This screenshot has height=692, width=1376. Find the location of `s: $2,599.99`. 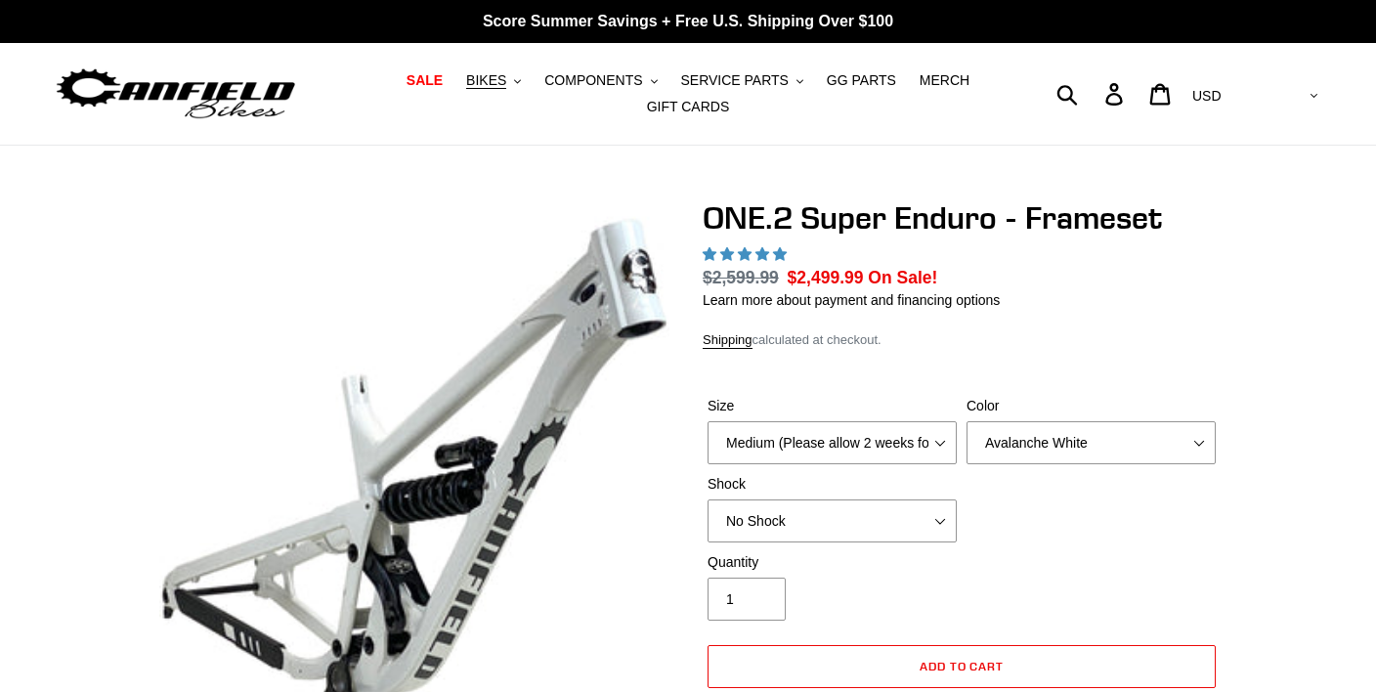

s: $2,599.99 is located at coordinates (741, 278).